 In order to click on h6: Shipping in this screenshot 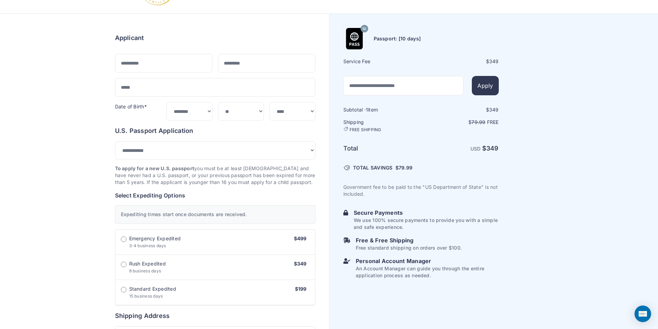, I will do `click(382, 126)`.